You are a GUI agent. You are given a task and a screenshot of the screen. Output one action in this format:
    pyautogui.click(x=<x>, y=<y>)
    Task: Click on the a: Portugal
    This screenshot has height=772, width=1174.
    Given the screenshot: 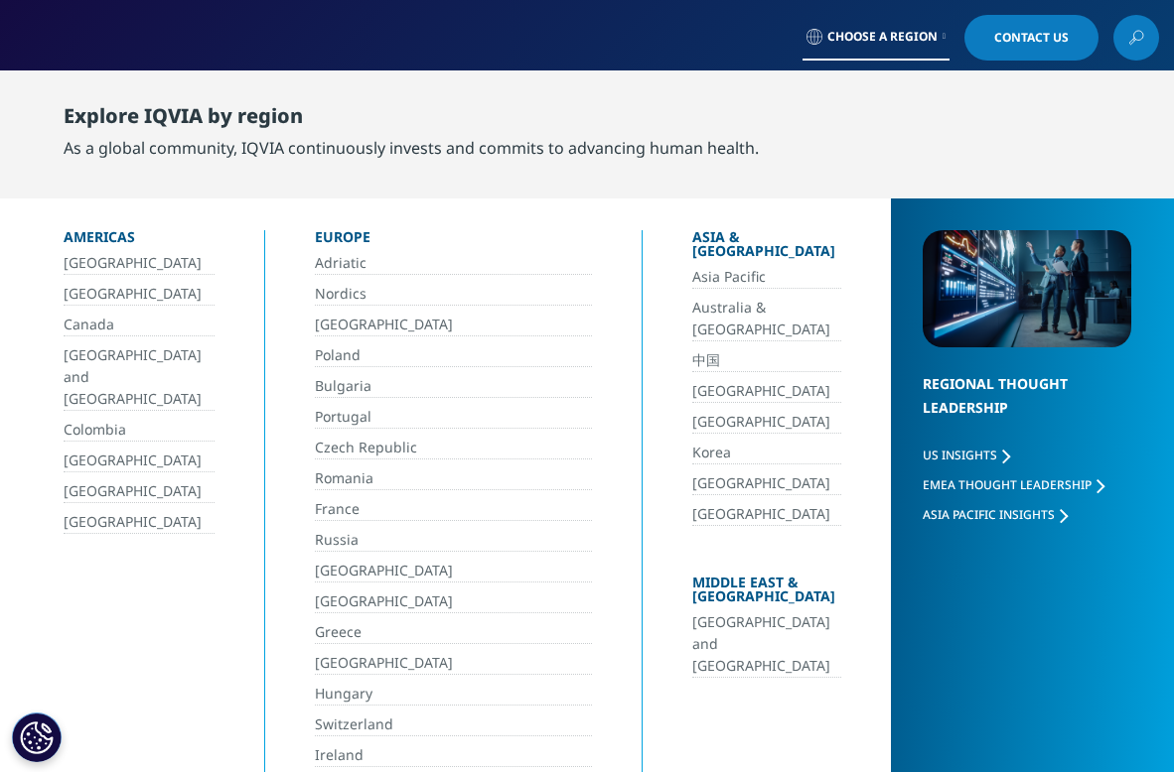 What is the action you would take?
    pyautogui.click(x=453, y=417)
    